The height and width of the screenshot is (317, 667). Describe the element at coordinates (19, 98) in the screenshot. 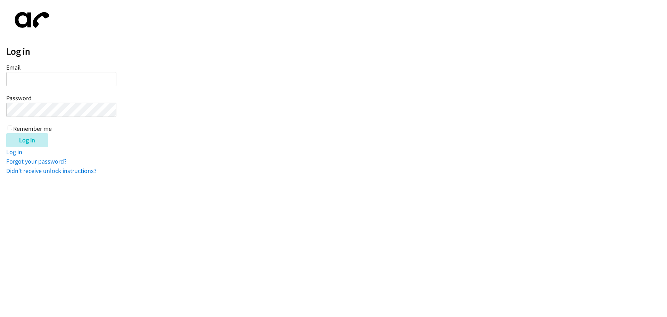

I see `label: Password` at that location.